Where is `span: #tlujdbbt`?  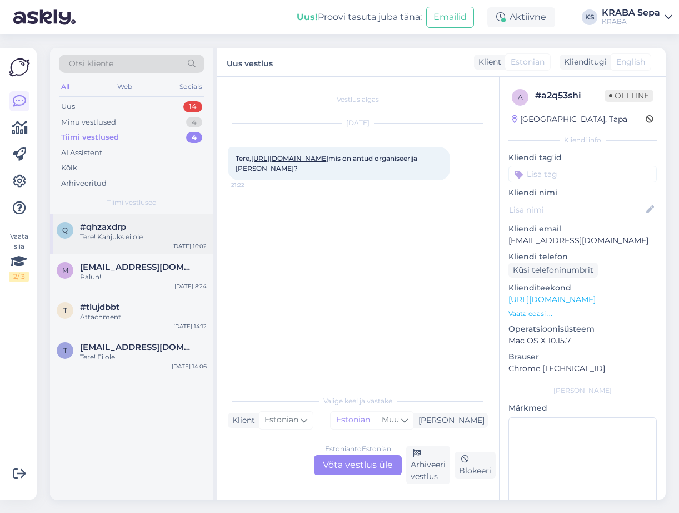 span: #tlujdbbt is located at coordinates (100, 307).